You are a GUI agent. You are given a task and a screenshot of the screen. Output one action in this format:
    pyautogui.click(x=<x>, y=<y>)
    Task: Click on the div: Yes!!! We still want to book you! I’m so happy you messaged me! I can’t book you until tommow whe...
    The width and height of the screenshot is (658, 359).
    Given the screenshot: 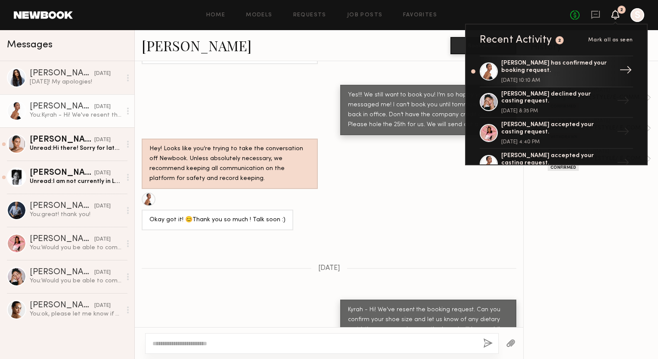 What is the action you would take?
    pyautogui.click(x=428, y=110)
    